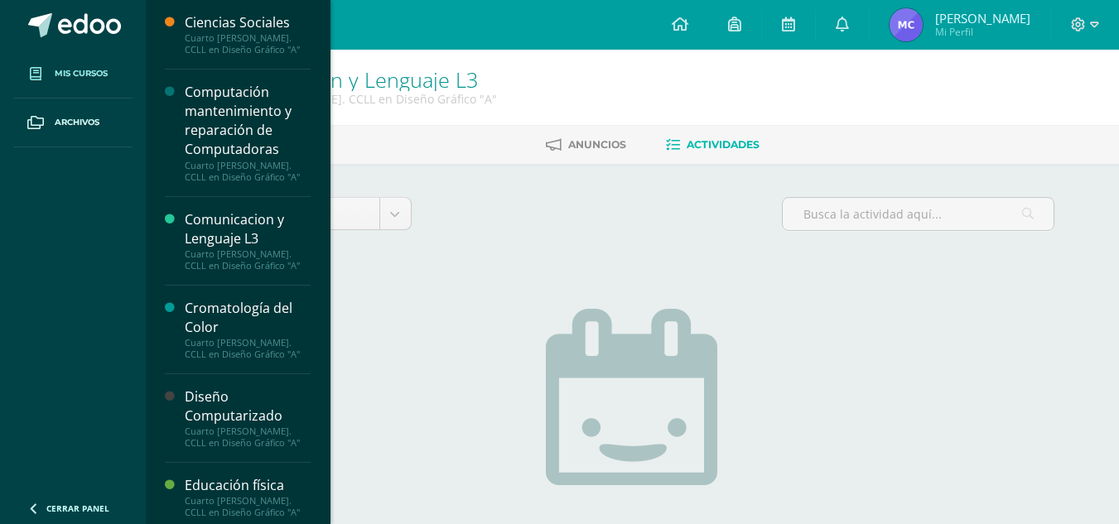  Describe the element at coordinates (81, 74) in the screenshot. I see `span: Mis cursos` at that location.